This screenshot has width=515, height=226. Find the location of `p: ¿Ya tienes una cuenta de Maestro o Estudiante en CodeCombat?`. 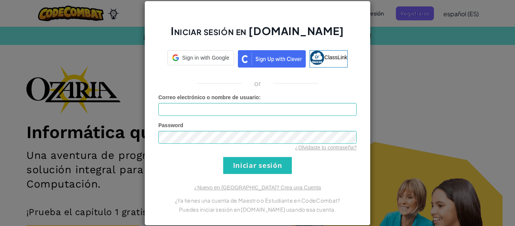

p: ¿Ya tienes una cuenta de Maestro o Estudiante en CodeCombat? is located at coordinates (257, 200).